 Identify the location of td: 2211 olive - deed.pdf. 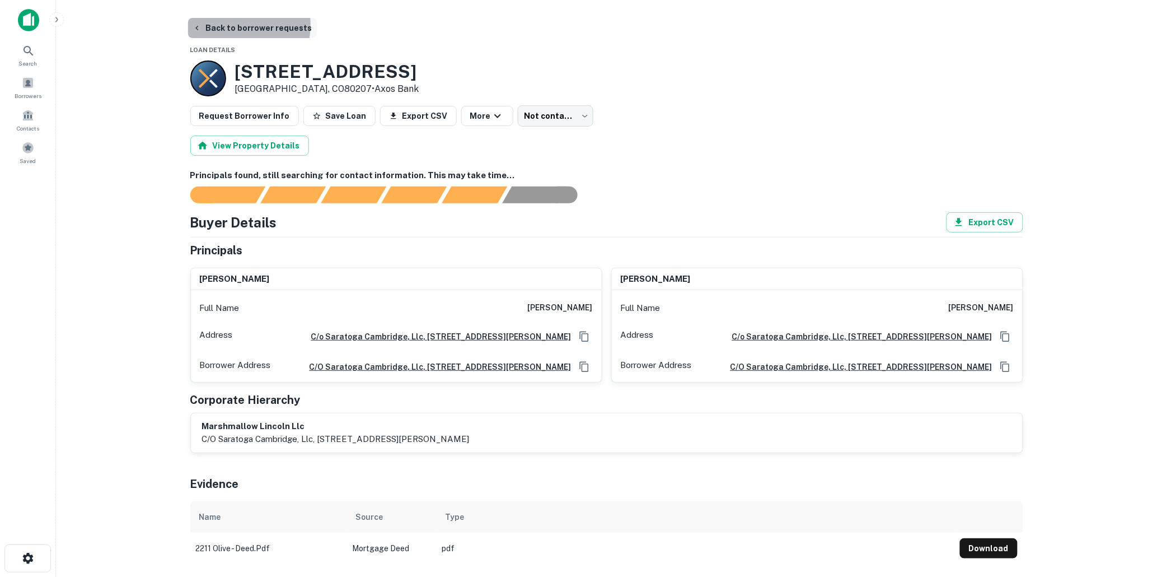
(269, 548).